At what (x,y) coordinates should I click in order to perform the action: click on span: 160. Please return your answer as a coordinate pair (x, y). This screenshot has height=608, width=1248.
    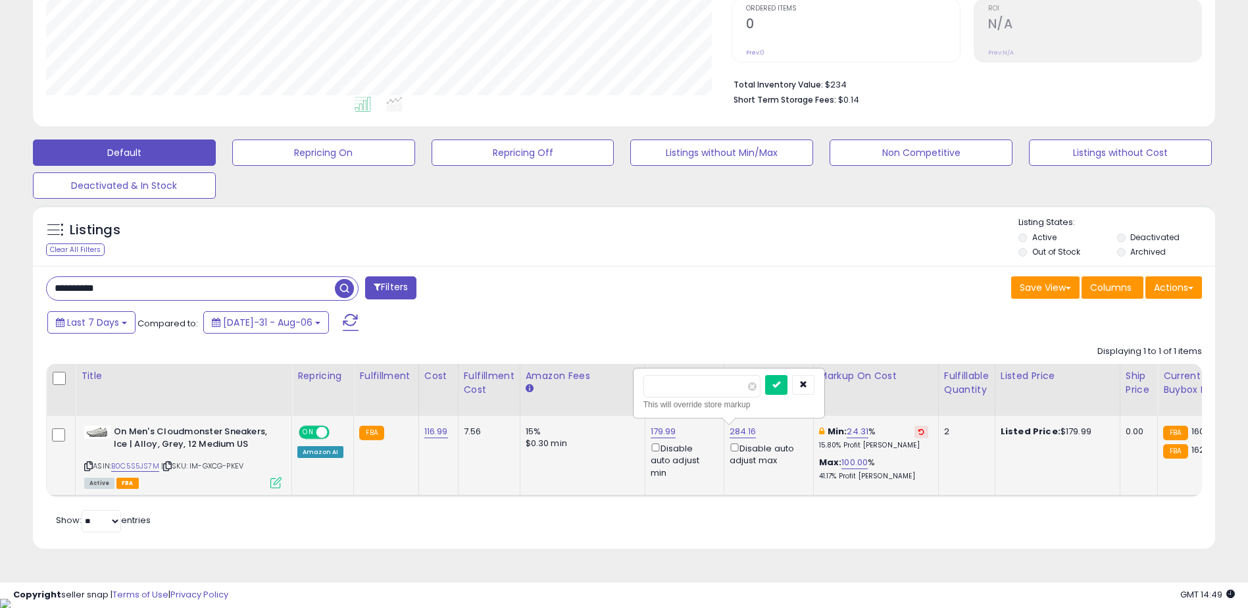
    Looking at the image, I should click on (1198, 431).